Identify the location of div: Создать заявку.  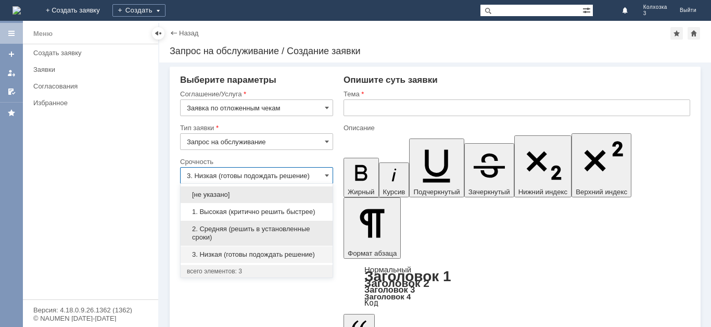
(93, 53).